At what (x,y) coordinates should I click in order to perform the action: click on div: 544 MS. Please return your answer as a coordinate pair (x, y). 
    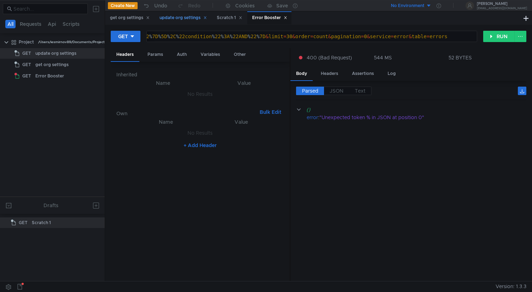
    Looking at the image, I should click on (383, 58).